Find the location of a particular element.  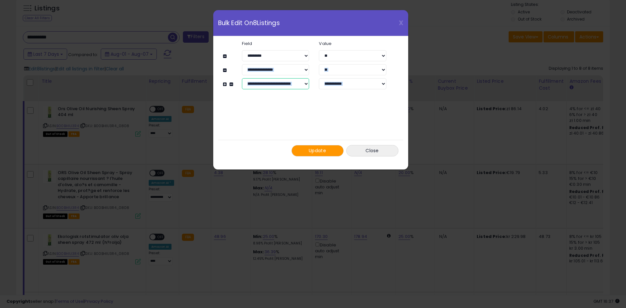

span: Update is located at coordinates (317, 151).